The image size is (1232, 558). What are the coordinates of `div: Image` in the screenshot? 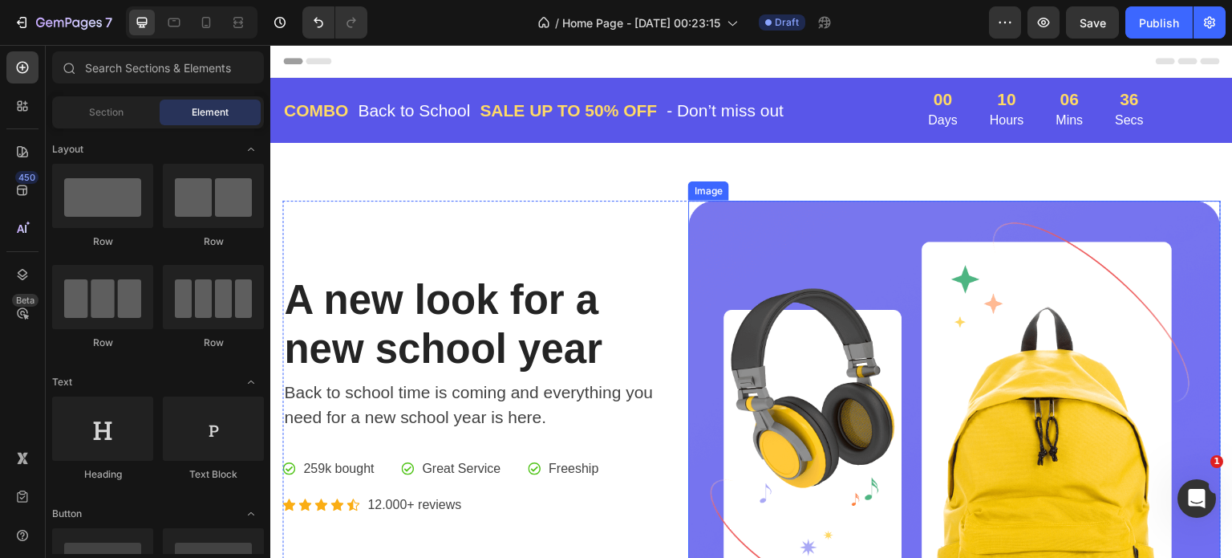 It's located at (438, 146).